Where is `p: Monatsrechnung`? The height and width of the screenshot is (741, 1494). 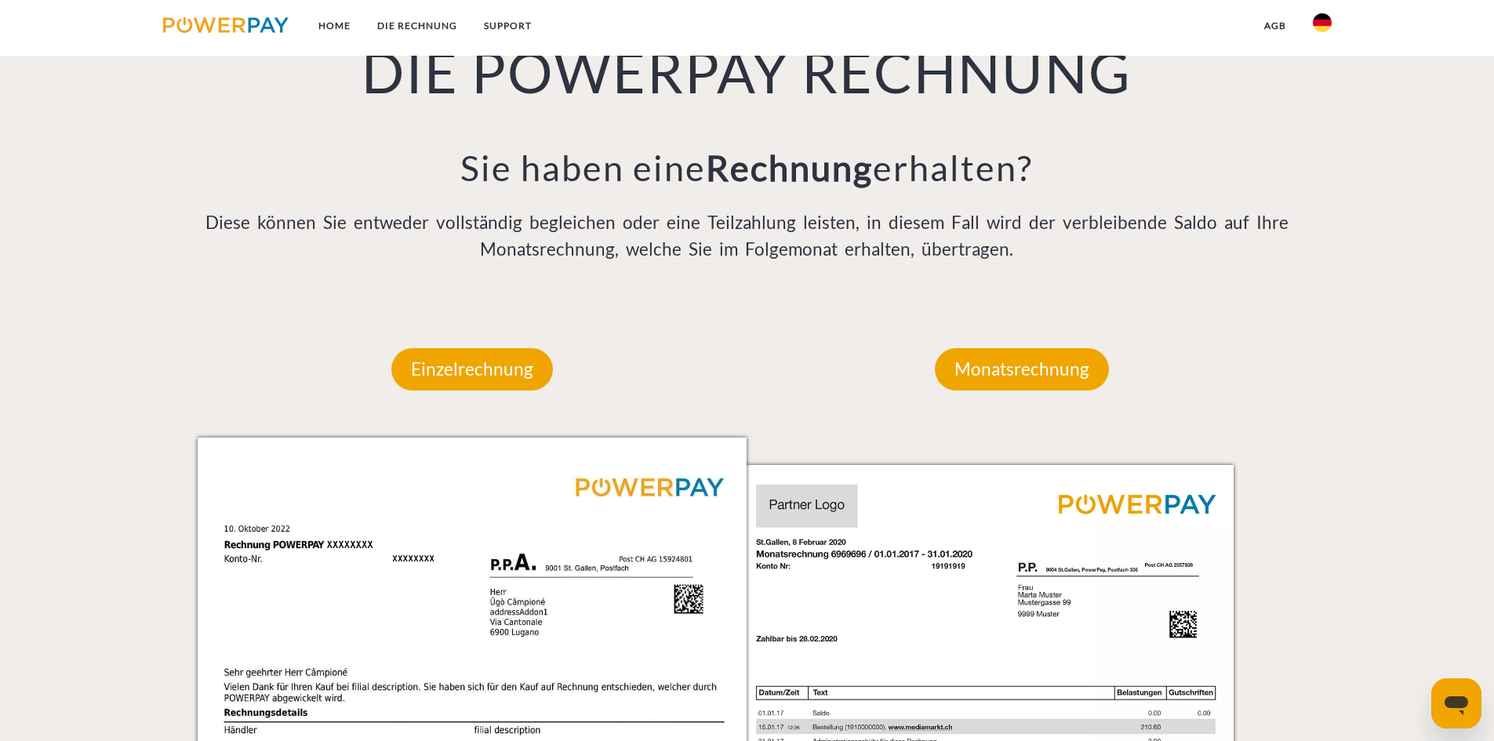 p: Monatsrechnung is located at coordinates (1022, 369).